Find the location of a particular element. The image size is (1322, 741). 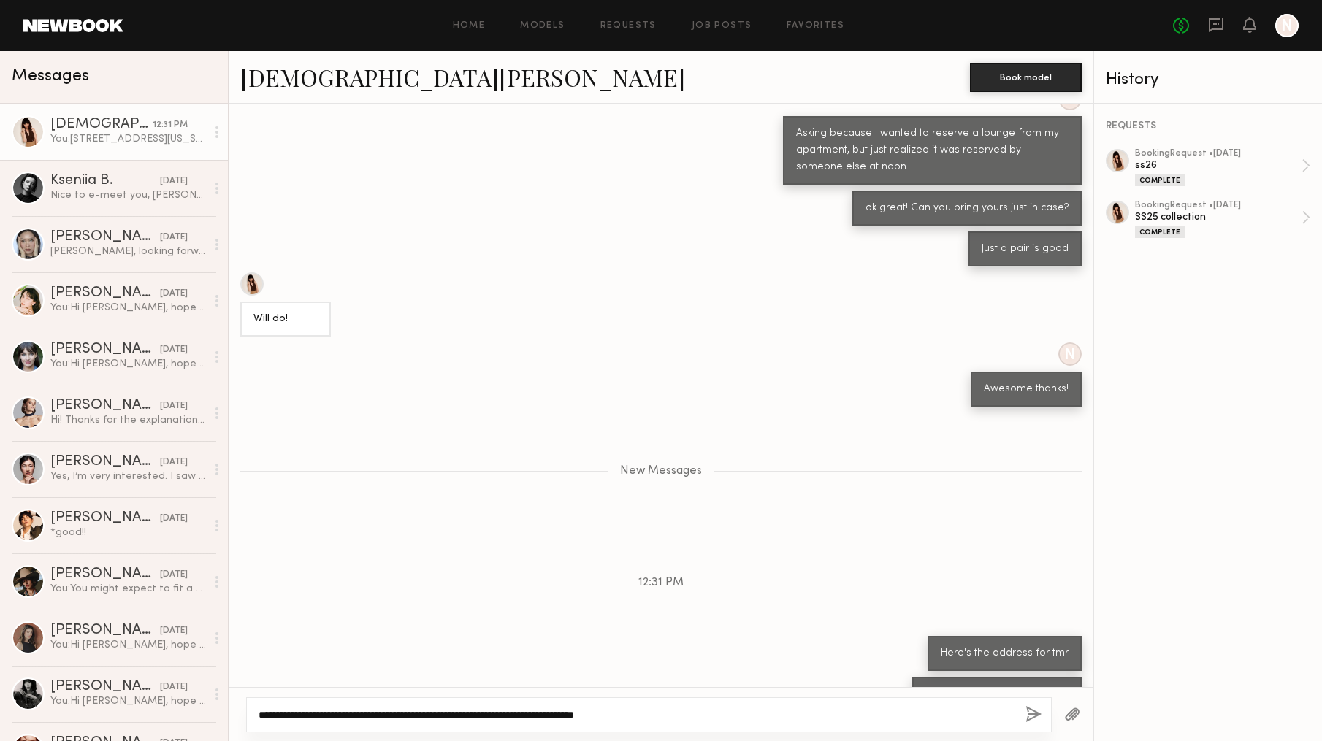

button: Book model is located at coordinates (1025, 77).